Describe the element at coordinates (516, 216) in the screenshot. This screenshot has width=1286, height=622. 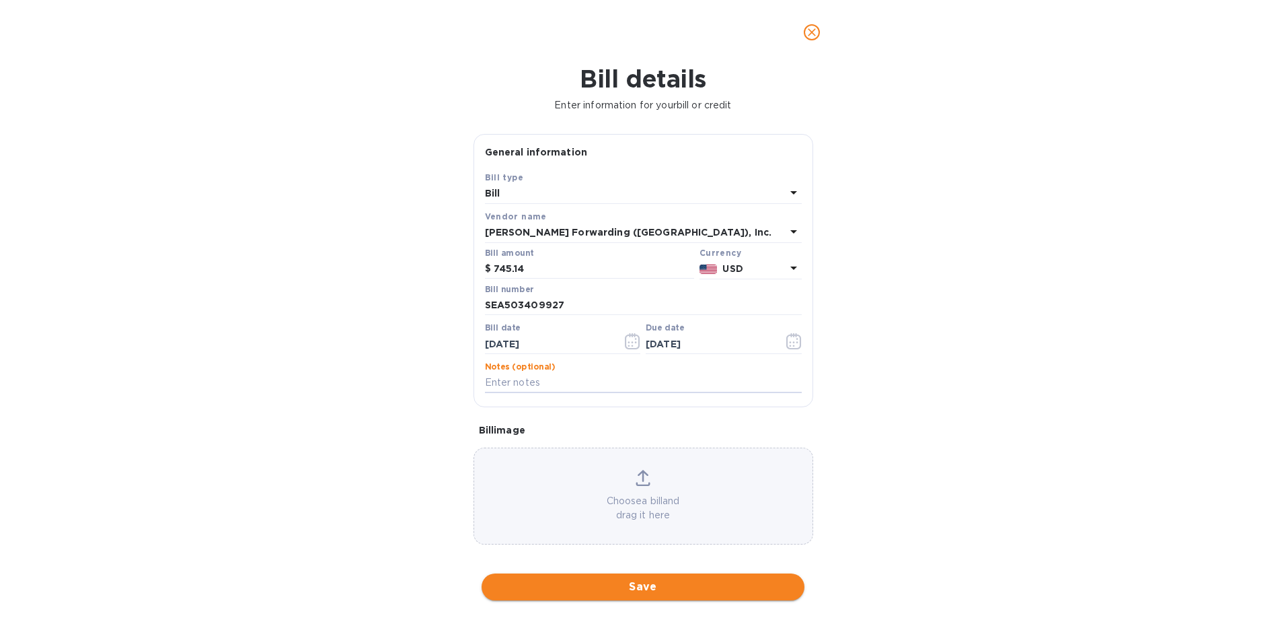
I see `b: Vendor name` at that location.